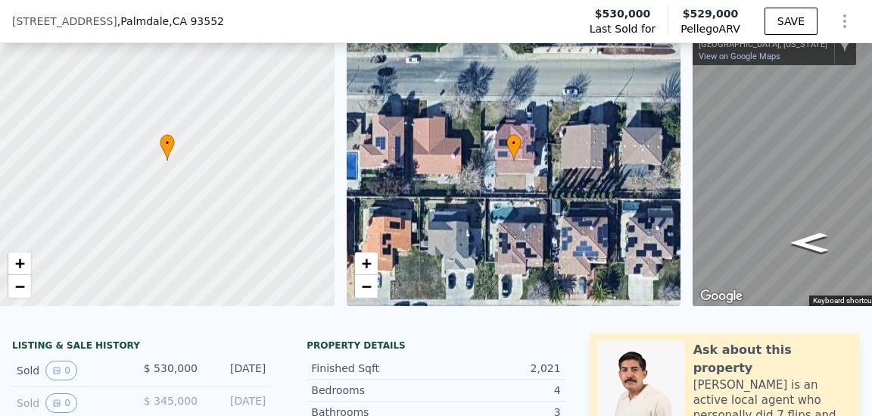 The height and width of the screenshot is (416, 872). What do you see at coordinates (435, 345) in the screenshot?
I see `div: Property details` at bounding box center [435, 345].